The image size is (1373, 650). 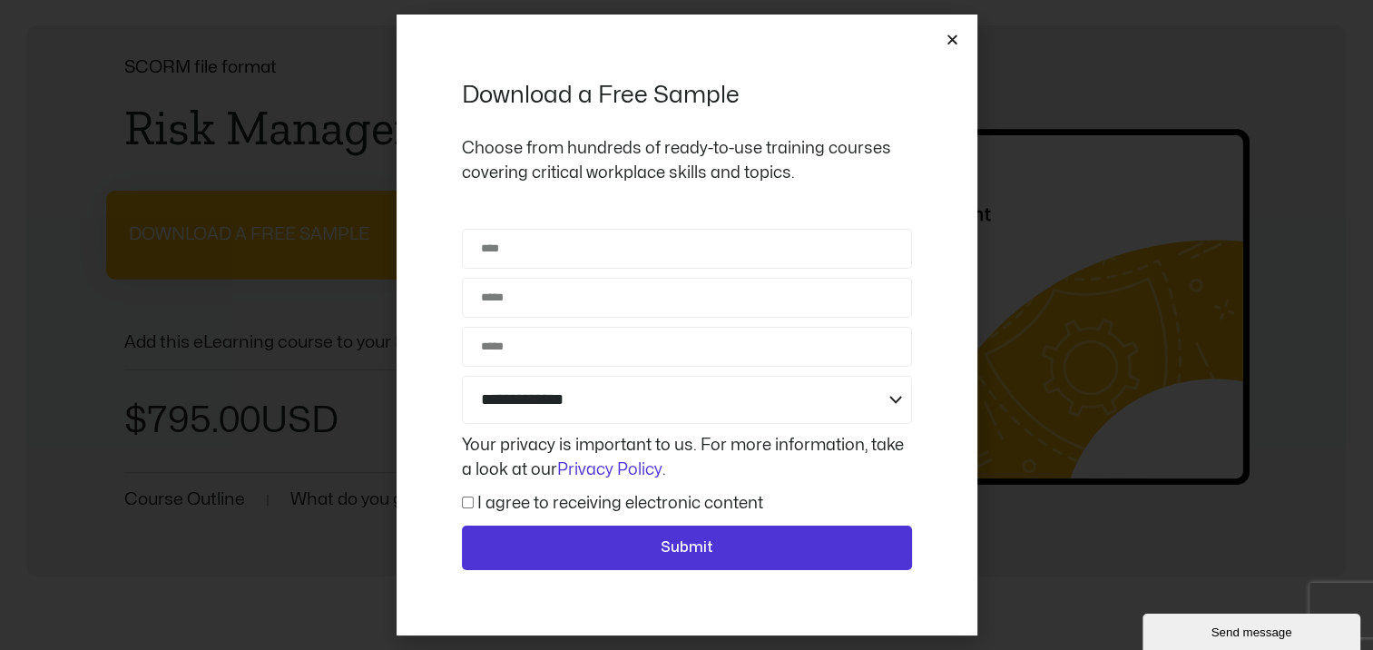 I want to click on div: Your privacy is important to us. For more information, take a look at our ., so click(x=687, y=457).